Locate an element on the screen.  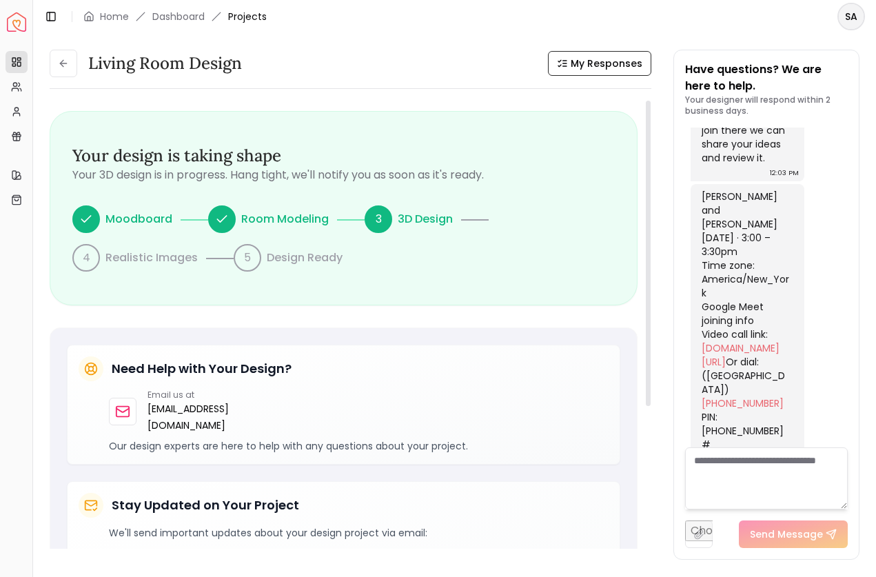
img: Spacejoy Logo is located at coordinates (17, 22).